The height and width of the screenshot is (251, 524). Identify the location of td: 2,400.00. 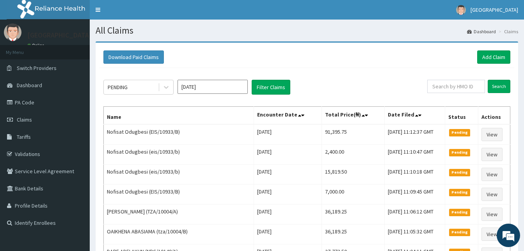
(353, 154).